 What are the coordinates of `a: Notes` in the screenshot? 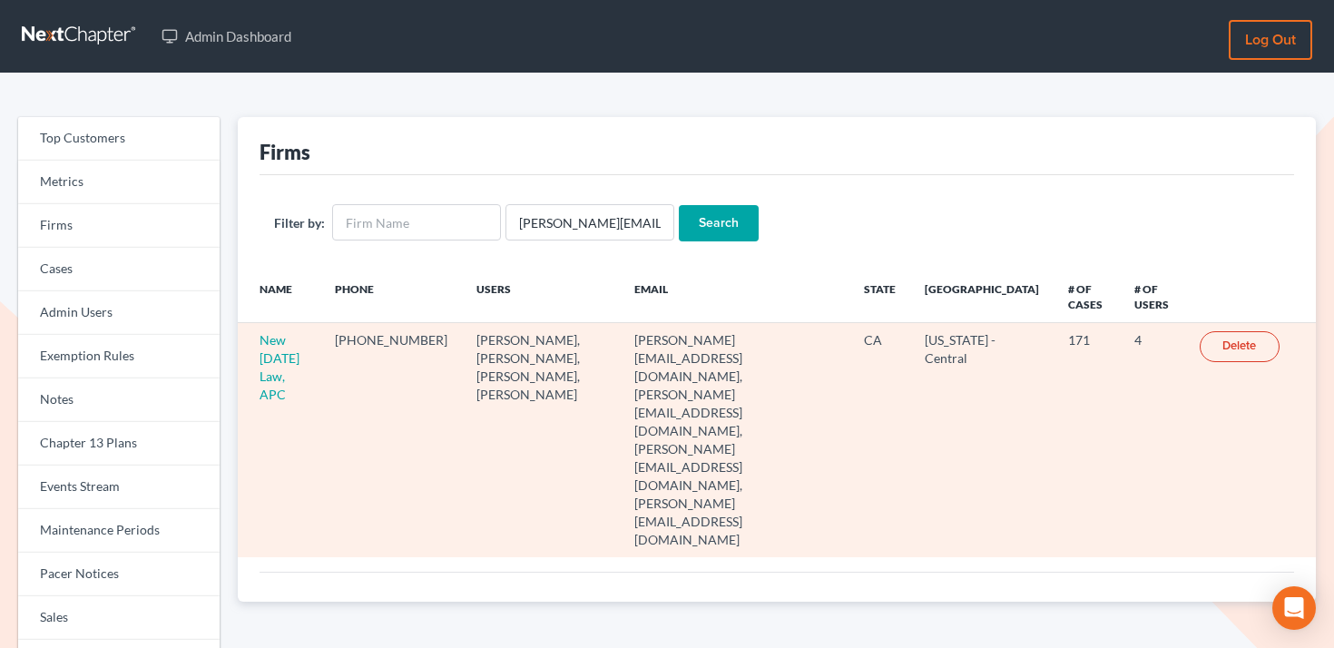 It's located at (119, 400).